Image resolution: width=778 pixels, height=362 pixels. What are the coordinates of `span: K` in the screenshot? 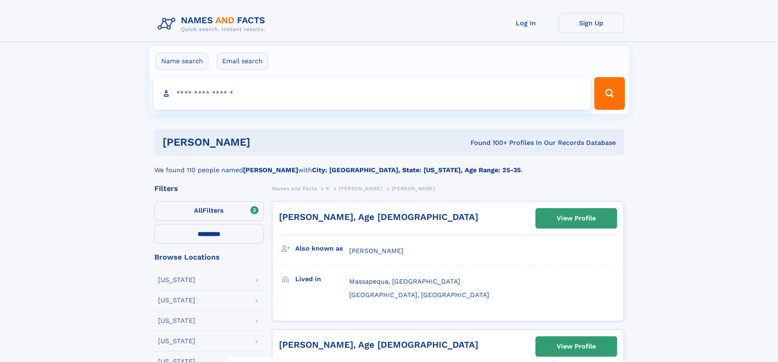 It's located at (328, 189).